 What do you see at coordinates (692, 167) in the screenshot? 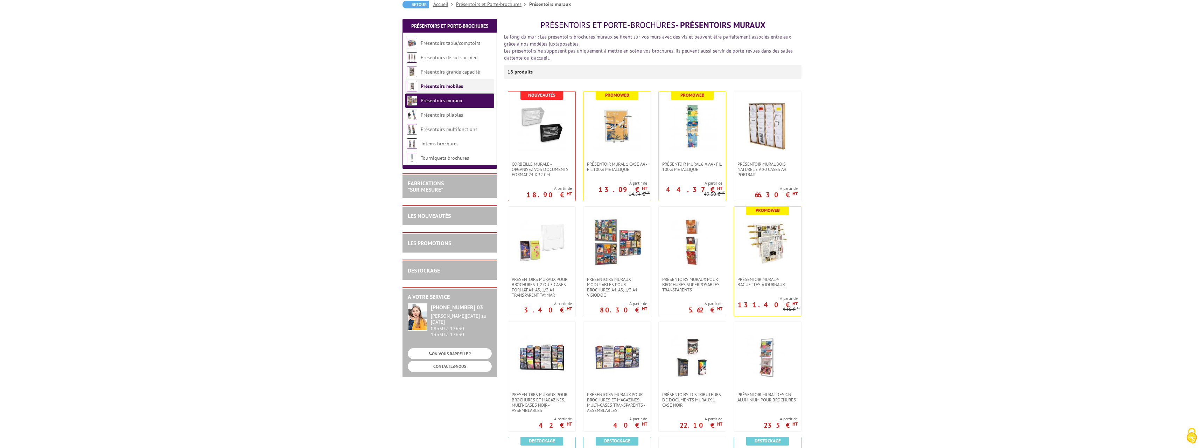
I see `a: Présentoir mural 6 x A4 - Fil 100% métallique` at bounding box center [692, 167].